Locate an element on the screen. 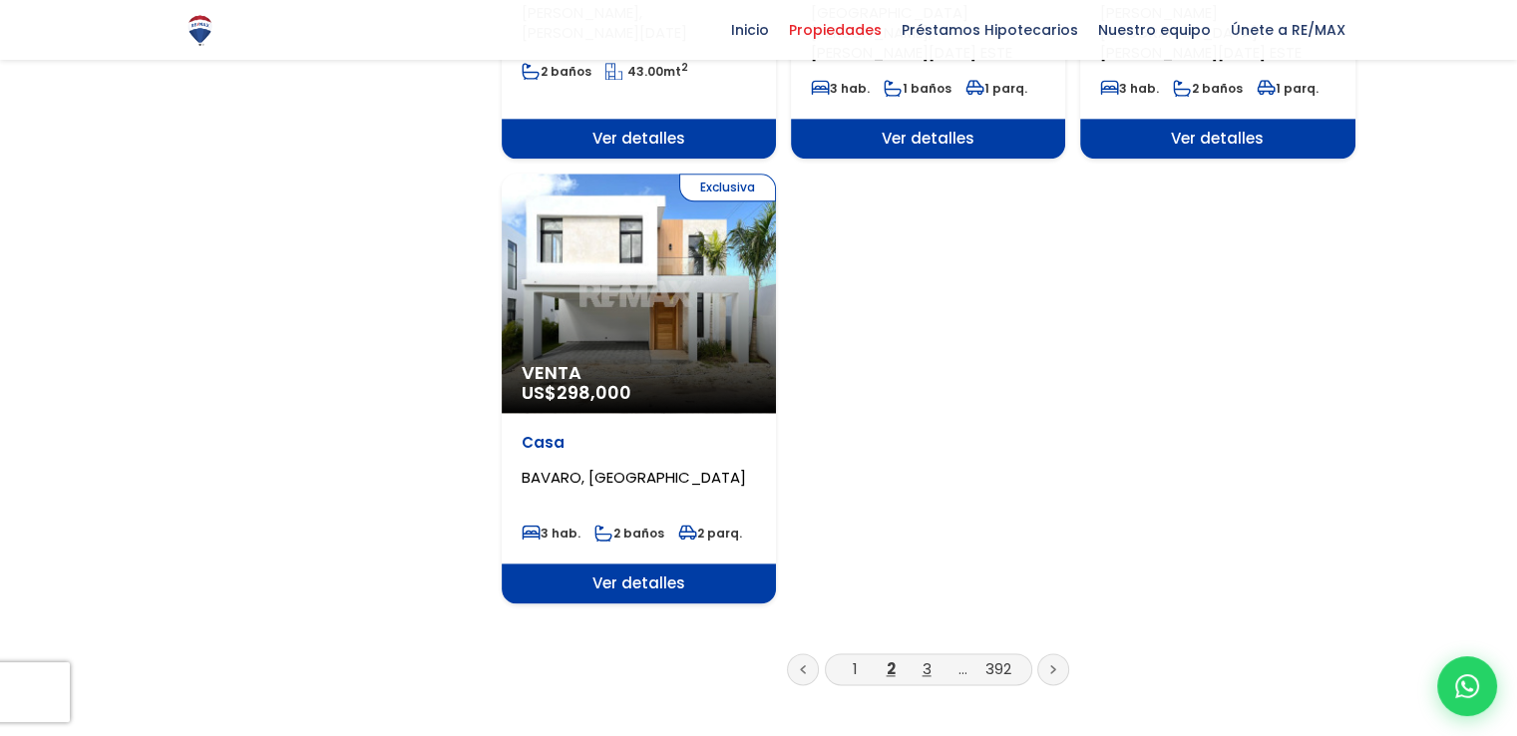 This screenshot has width=1517, height=736. p: Casa is located at coordinates (638, 443).